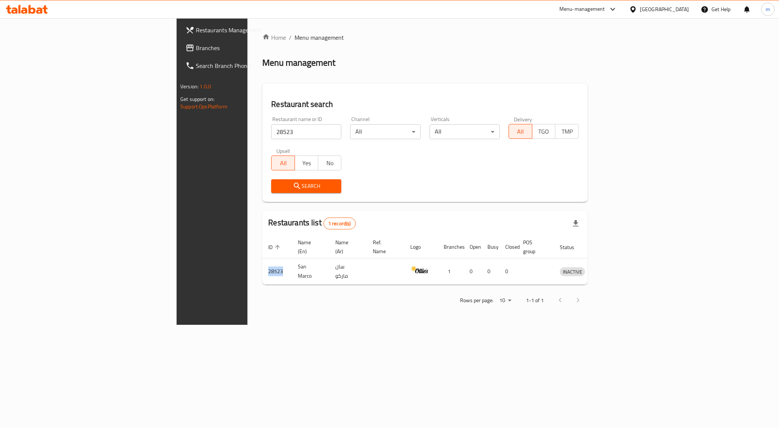 The image size is (779, 428). I want to click on span: m, so click(768, 9).